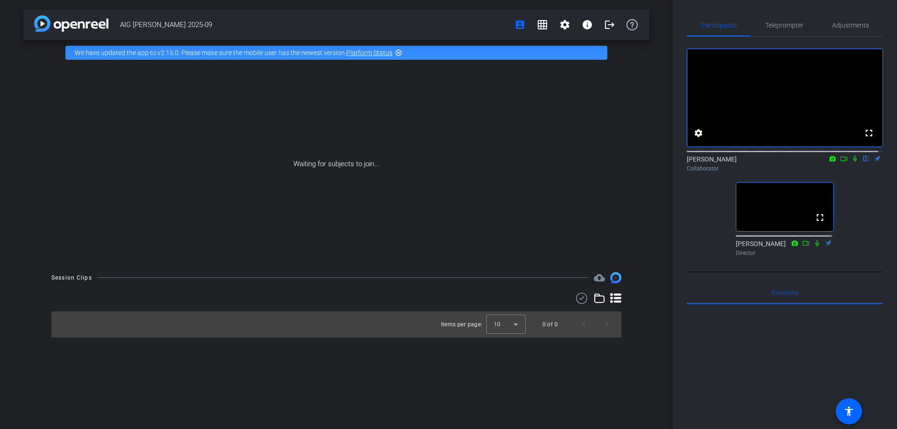 The width and height of the screenshot is (897, 429). I want to click on button: Next page, so click(606, 325).